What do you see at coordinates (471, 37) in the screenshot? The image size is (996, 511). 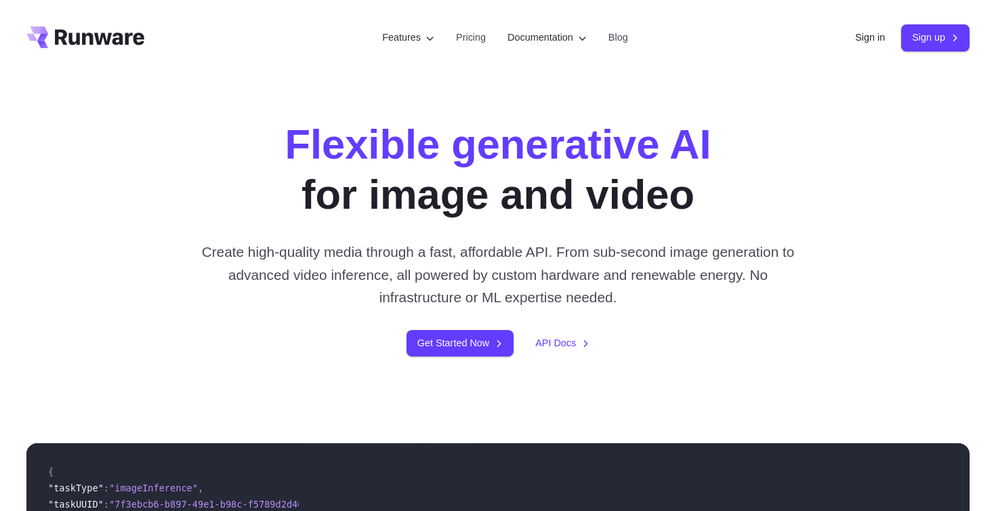 I see `a: Pricing` at bounding box center [471, 37].